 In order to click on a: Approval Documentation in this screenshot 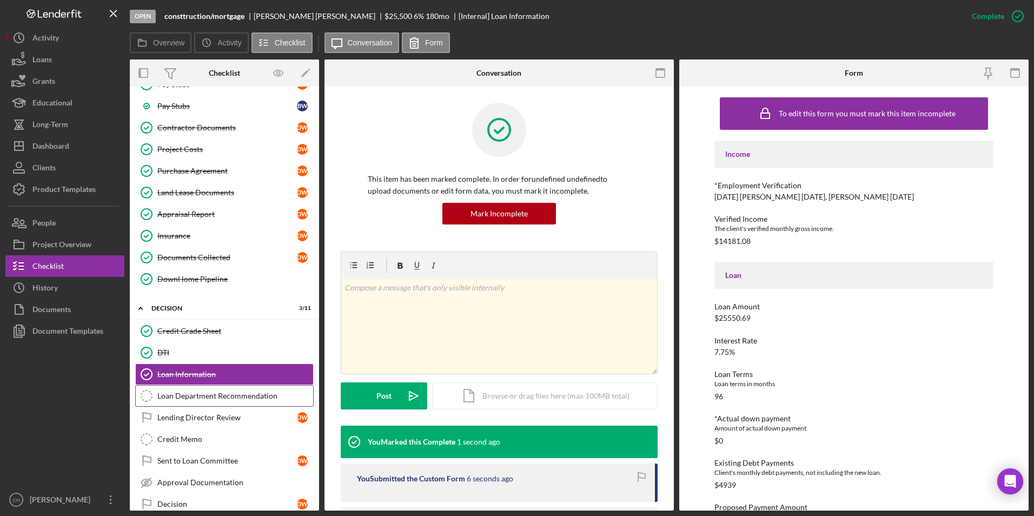, I will do `click(224, 483)`.